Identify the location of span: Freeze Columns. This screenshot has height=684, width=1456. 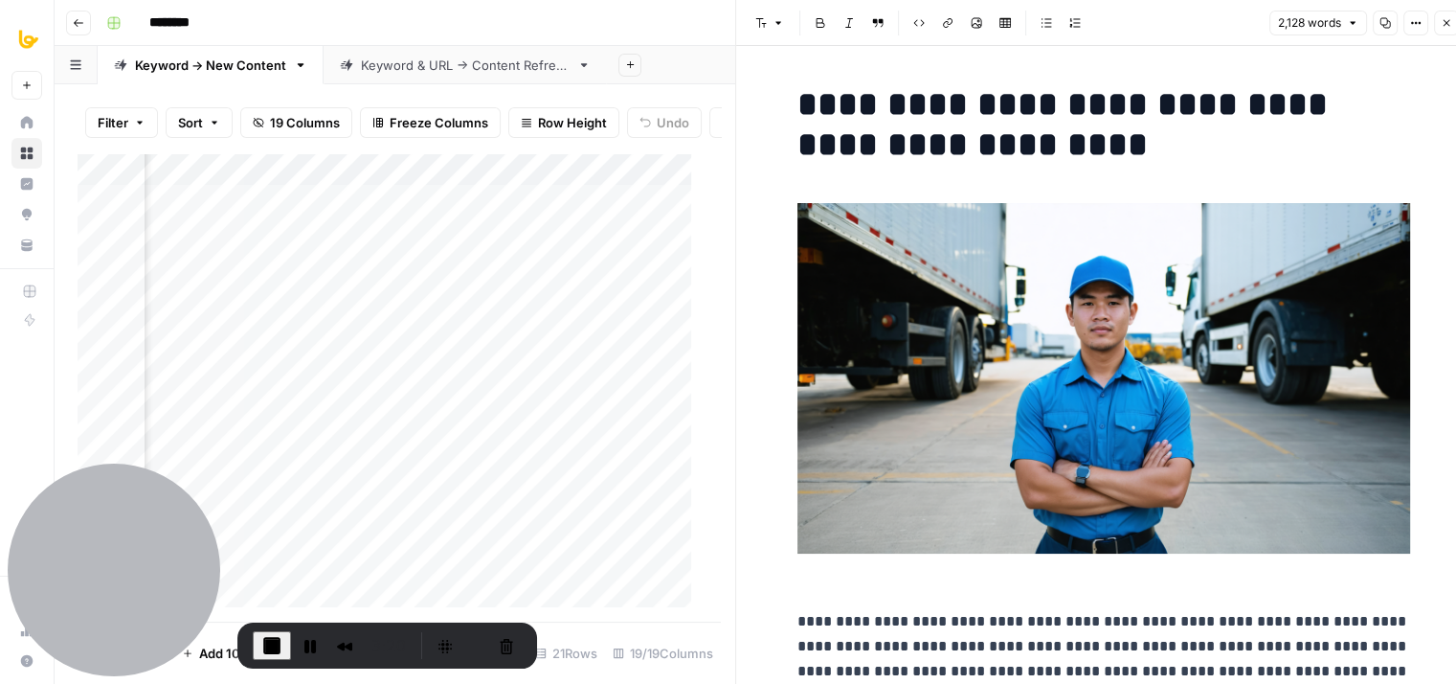
(438, 123).